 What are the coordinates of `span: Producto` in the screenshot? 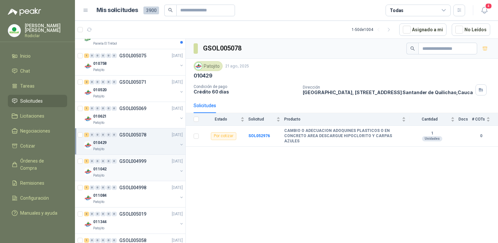 It's located at (342, 119).